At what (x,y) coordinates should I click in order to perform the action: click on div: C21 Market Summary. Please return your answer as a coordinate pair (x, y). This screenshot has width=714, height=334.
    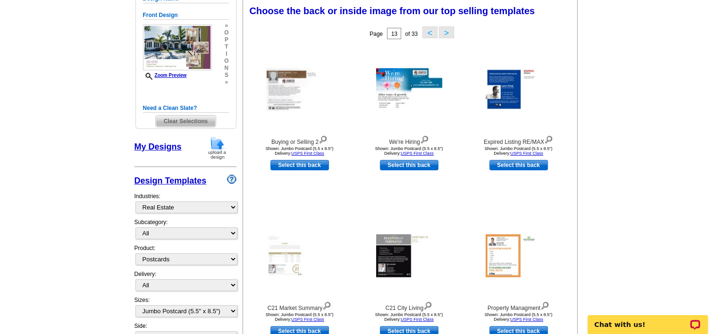
    Looking at the image, I should click on (299, 306).